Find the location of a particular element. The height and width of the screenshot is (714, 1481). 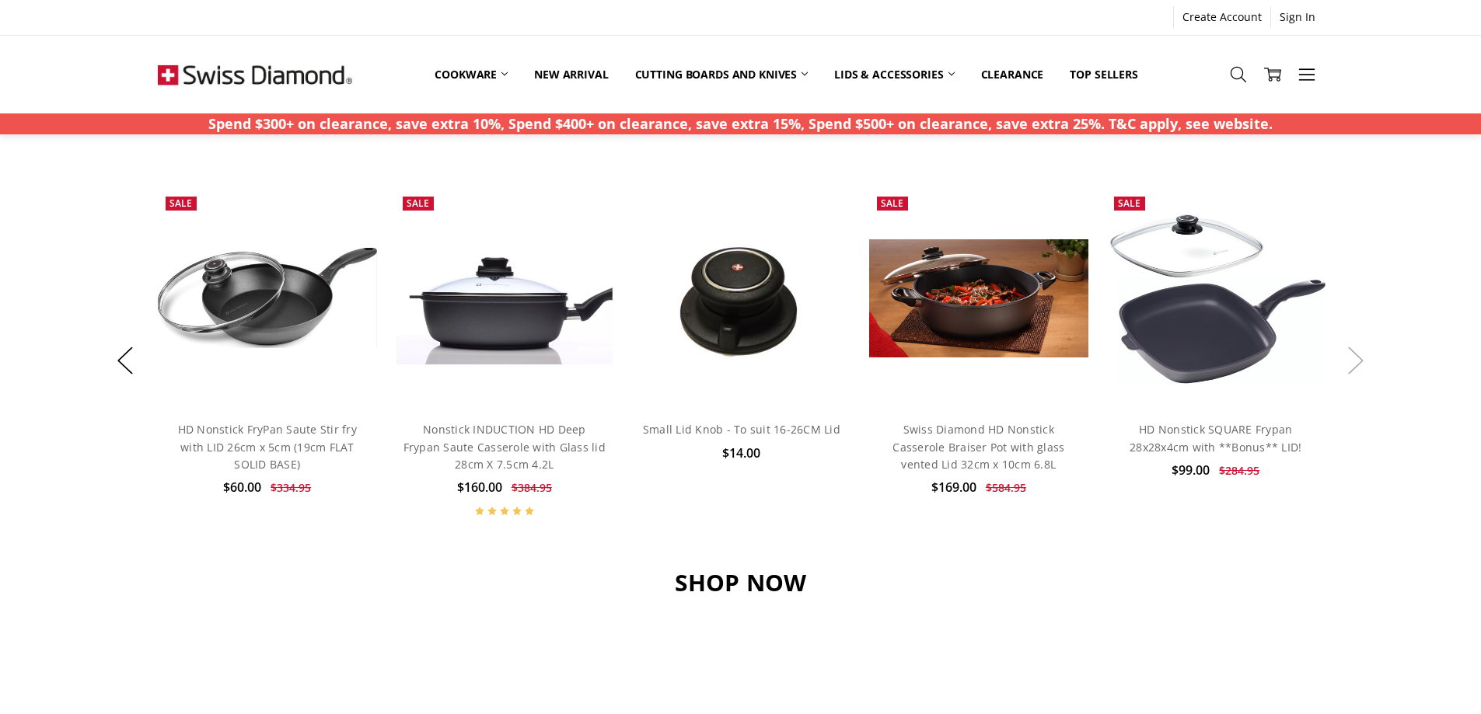

img: Small Lid Knob - To suit 16-26CM Lid is located at coordinates (741, 298).